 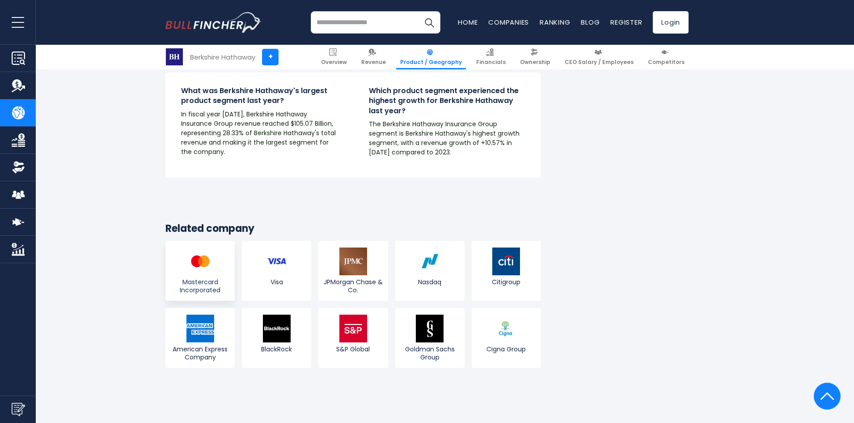 What do you see at coordinates (334, 57) in the screenshot?
I see `a: Overview` at bounding box center [334, 57].